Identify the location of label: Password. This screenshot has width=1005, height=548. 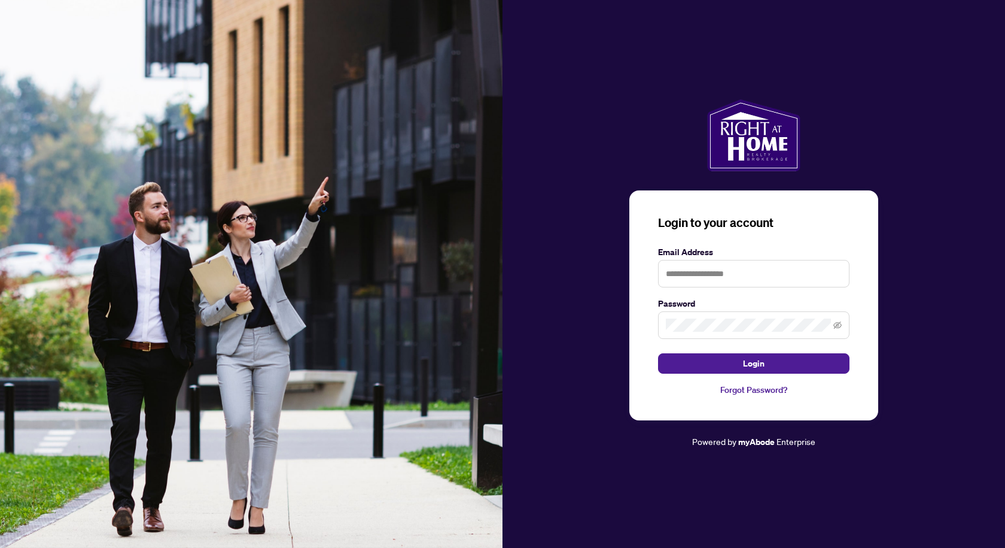
(754, 303).